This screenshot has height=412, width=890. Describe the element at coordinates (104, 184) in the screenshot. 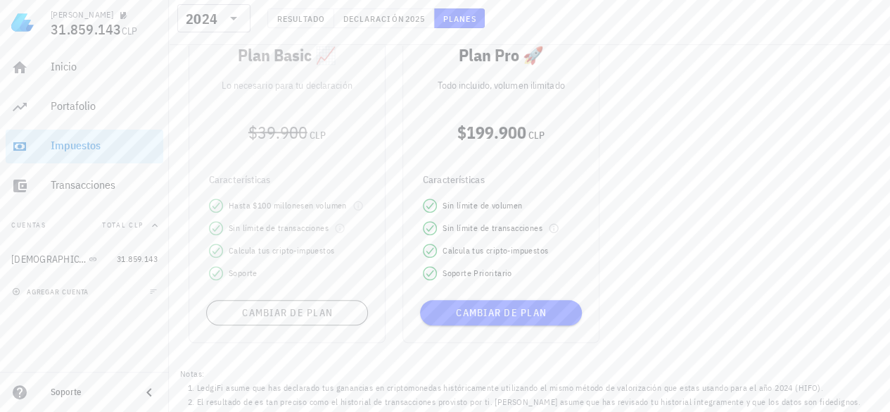

I see `div: Transacciones` at that location.